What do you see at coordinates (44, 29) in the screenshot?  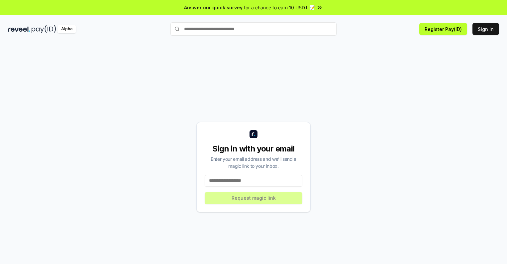 I see `img: pay_id` at bounding box center [44, 29].